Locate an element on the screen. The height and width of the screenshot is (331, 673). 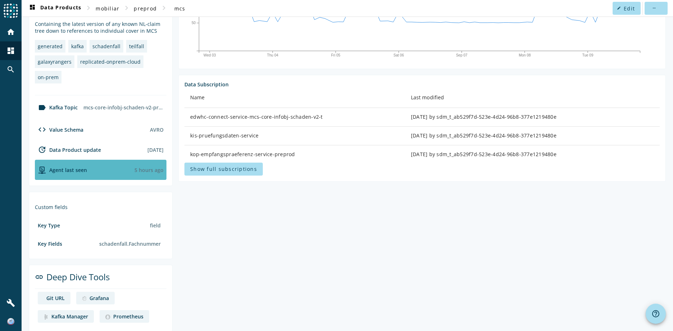
div: Key Type is located at coordinates (49, 225).